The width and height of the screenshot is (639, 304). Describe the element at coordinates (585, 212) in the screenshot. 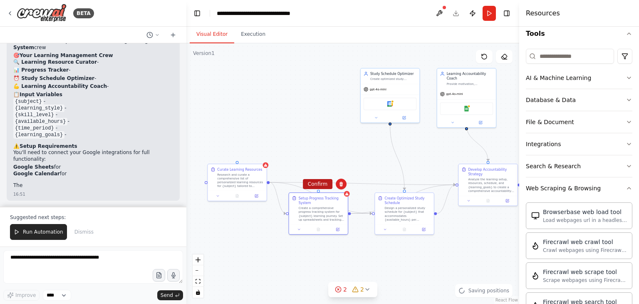

I see `div: Browserbase web load tool` at that location.